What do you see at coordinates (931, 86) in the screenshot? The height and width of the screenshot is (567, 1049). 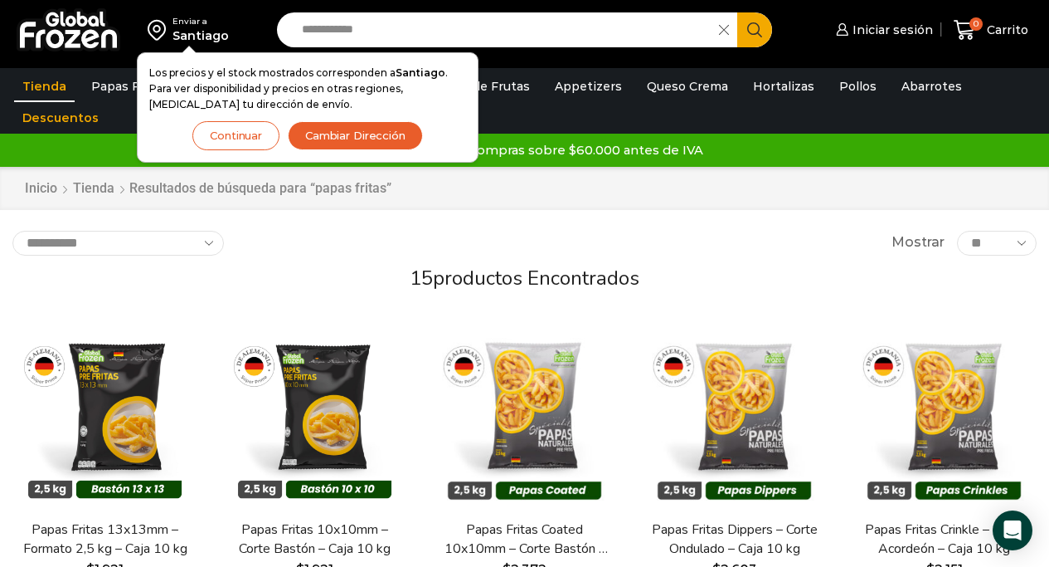 I see `a: Abarrotes` at bounding box center [931, 86].